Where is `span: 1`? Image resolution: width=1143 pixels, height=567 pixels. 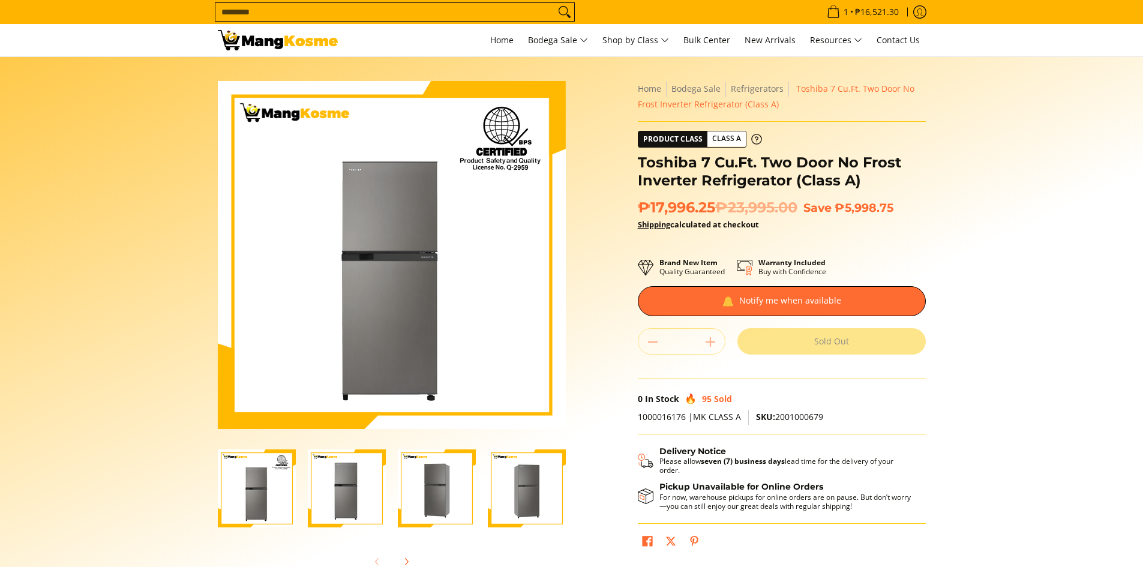 span: 1 is located at coordinates (846, 12).